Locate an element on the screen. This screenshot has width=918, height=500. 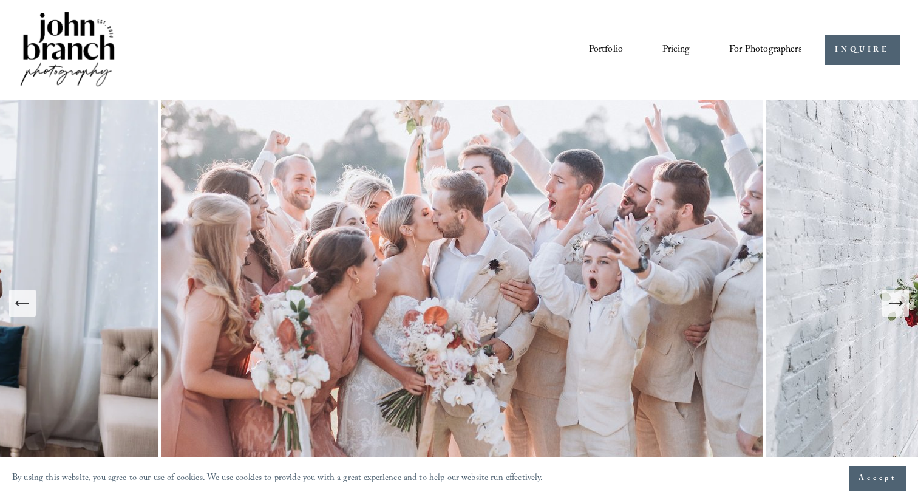
a: INQUIRE is located at coordinates (862, 50).